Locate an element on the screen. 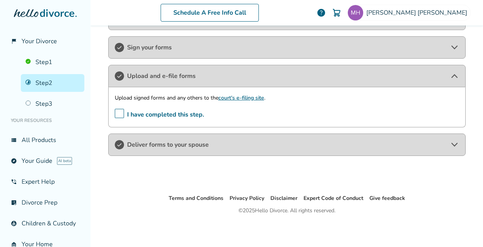  a: help is located at coordinates (321, 13).